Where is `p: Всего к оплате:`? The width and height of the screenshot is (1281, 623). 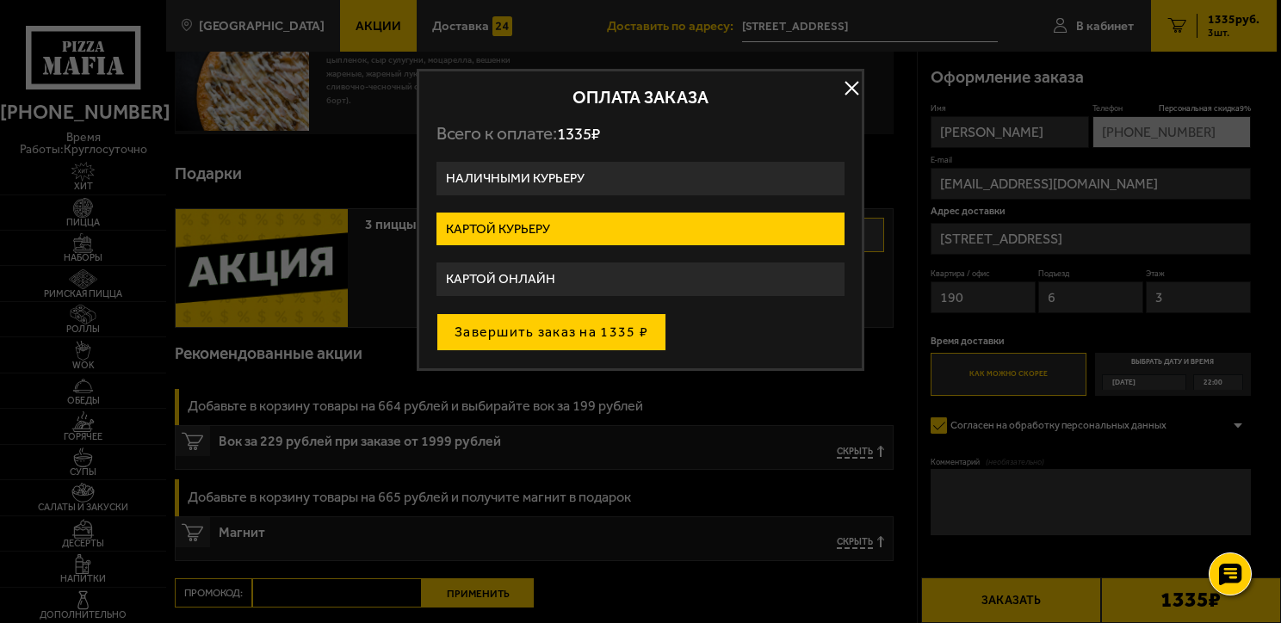 p: Всего к оплате: is located at coordinates (640, 133).